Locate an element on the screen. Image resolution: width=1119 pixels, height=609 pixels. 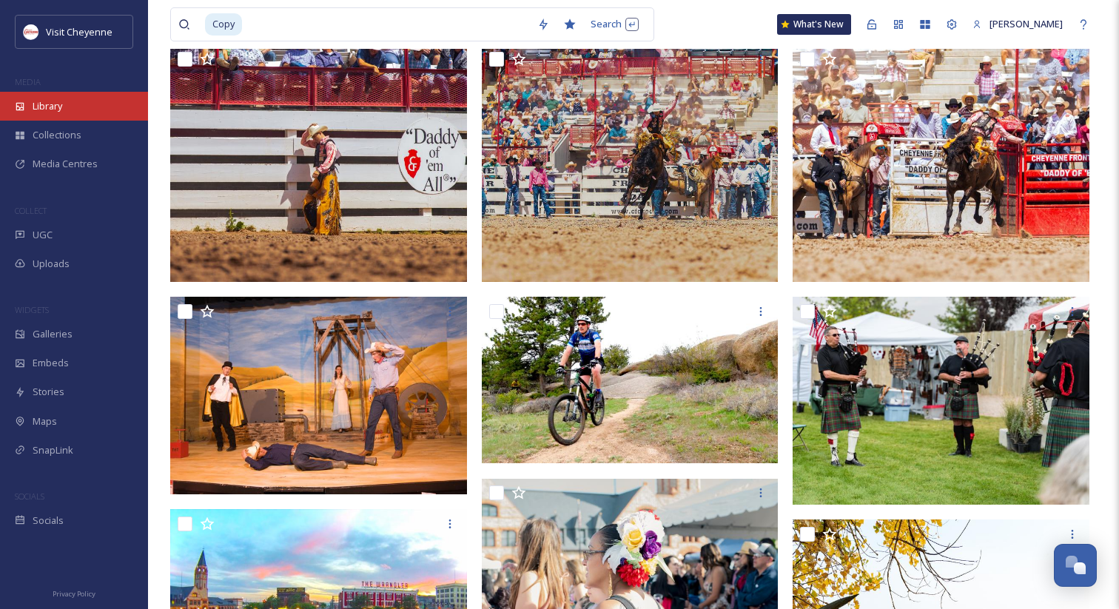
span: Copy is located at coordinates (224, 24).